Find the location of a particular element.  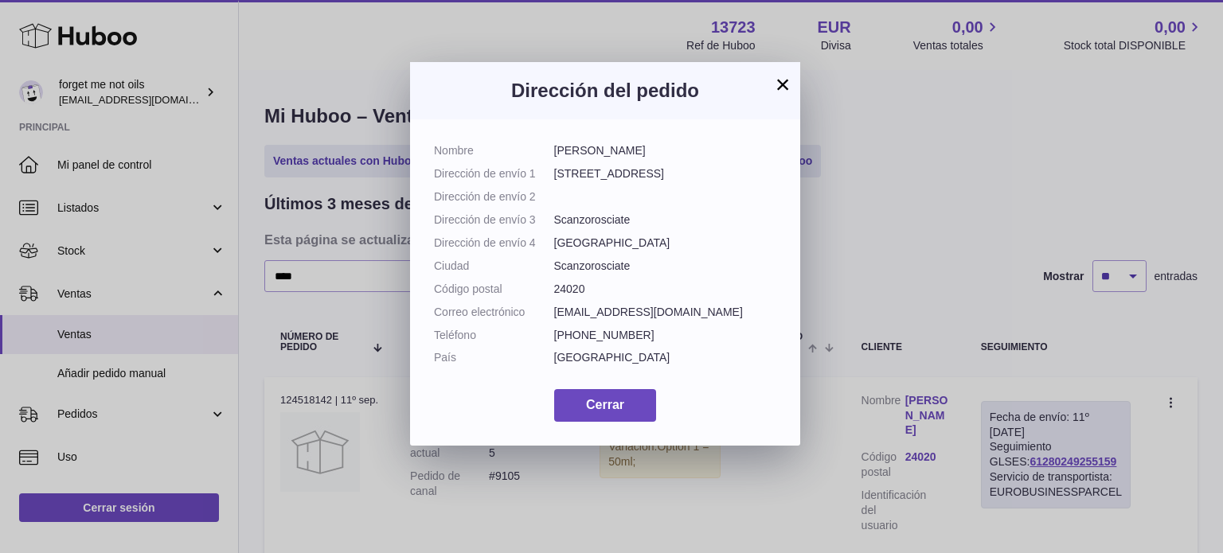

h3: Dirección del pedido is located at coordinates (605, 91).